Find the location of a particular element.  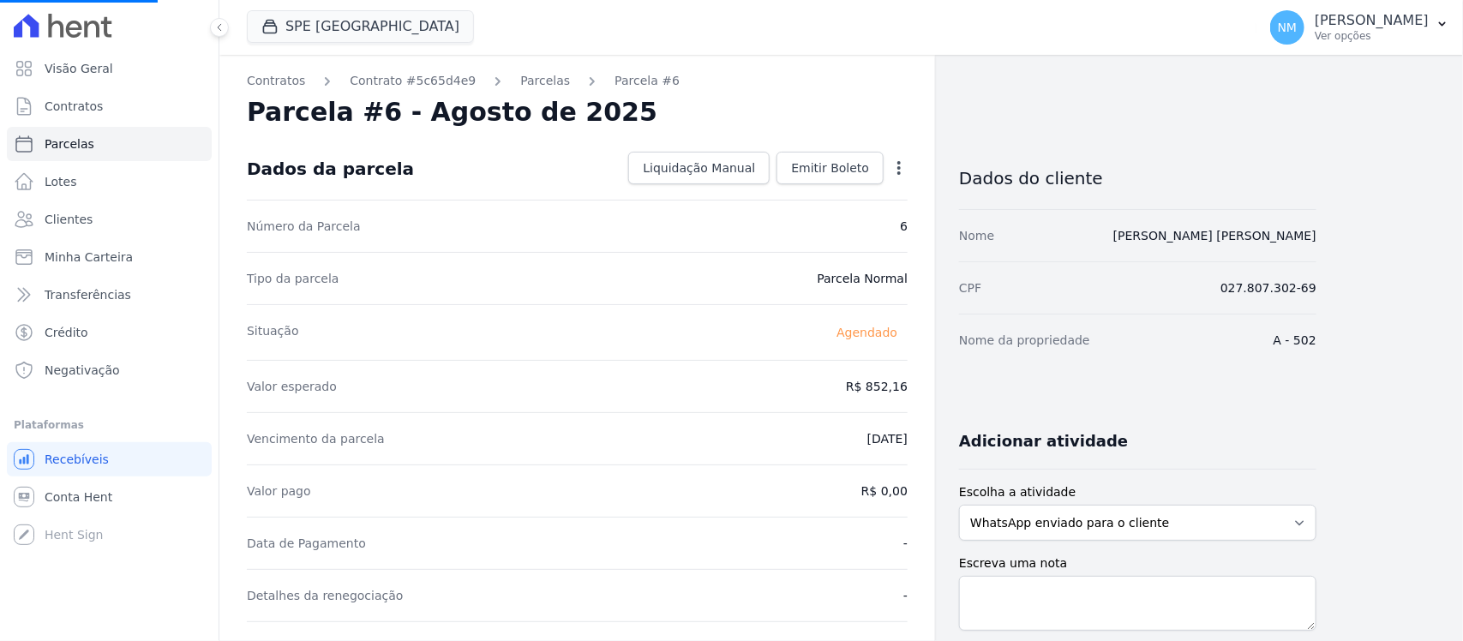

span: Negativação is located at coordinates (82, 370).